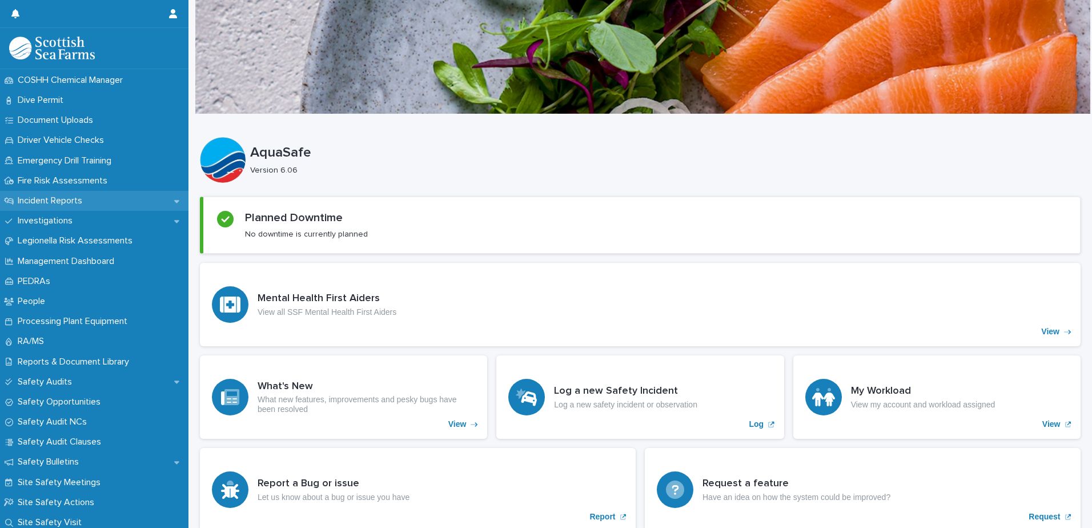  I want to click on p: RA/MS, so click(33, 341).